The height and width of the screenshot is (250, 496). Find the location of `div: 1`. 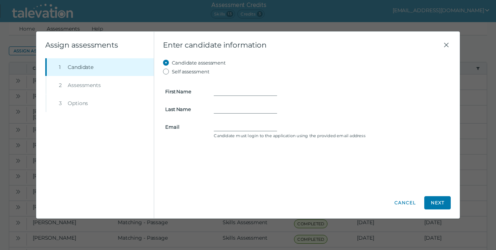

div: 1 is located at coordinates (62, 67).